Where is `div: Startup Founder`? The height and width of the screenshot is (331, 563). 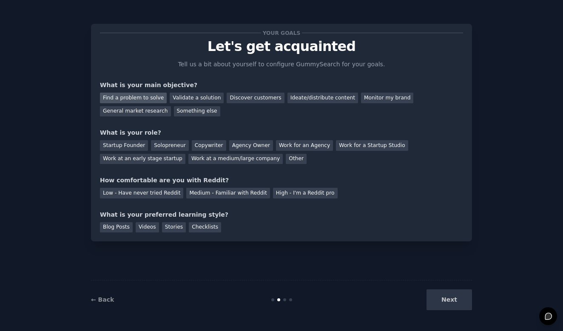
div: Startup Founder is located at coordinates (124, 145).